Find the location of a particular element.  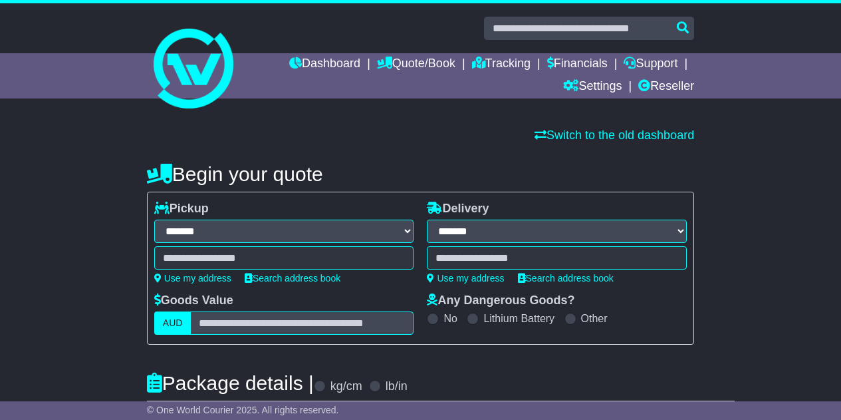

a: Switch to the old dashboard is located at coordinates (614, 135).